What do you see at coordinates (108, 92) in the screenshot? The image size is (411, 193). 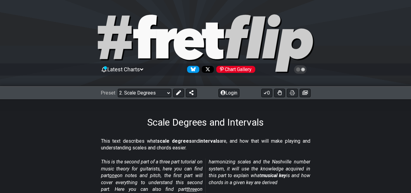 I see `span: Preset` at bounding box center [108, 92].